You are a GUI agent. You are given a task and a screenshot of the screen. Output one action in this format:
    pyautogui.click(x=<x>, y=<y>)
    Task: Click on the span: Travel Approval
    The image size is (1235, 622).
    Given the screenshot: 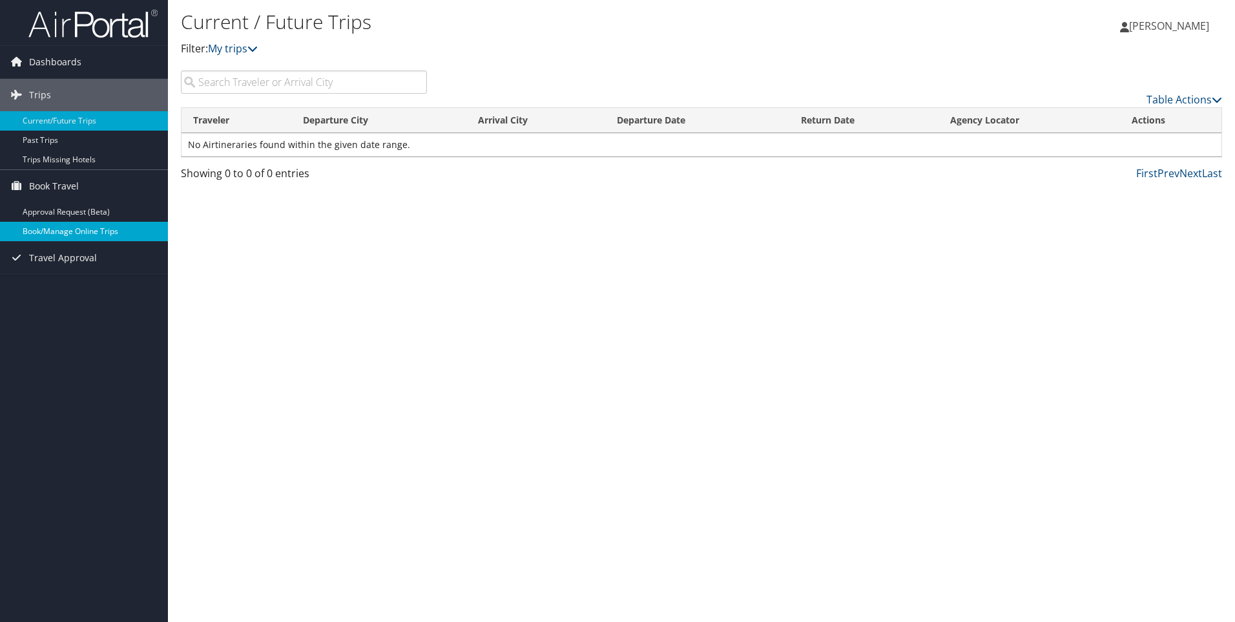 What is the action you would take?
    pyautogui.click(x=63, y=258)
    